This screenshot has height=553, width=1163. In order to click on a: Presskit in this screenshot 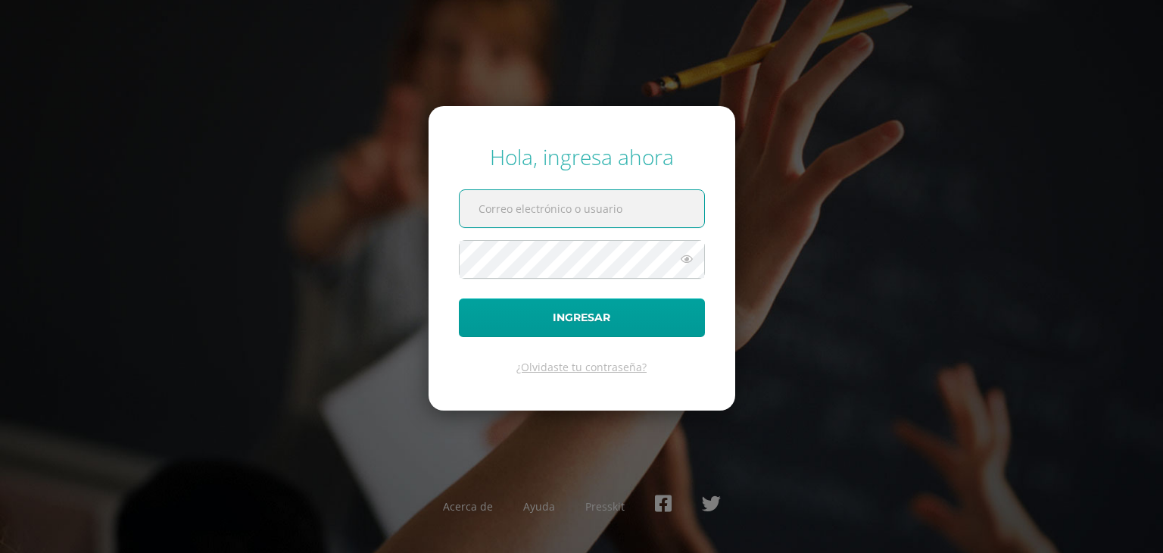, I will do `click(605, 506)`.